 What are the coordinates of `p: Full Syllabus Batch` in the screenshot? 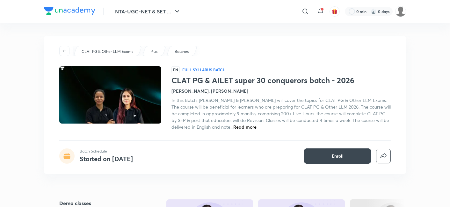 It's located at (204, 70).